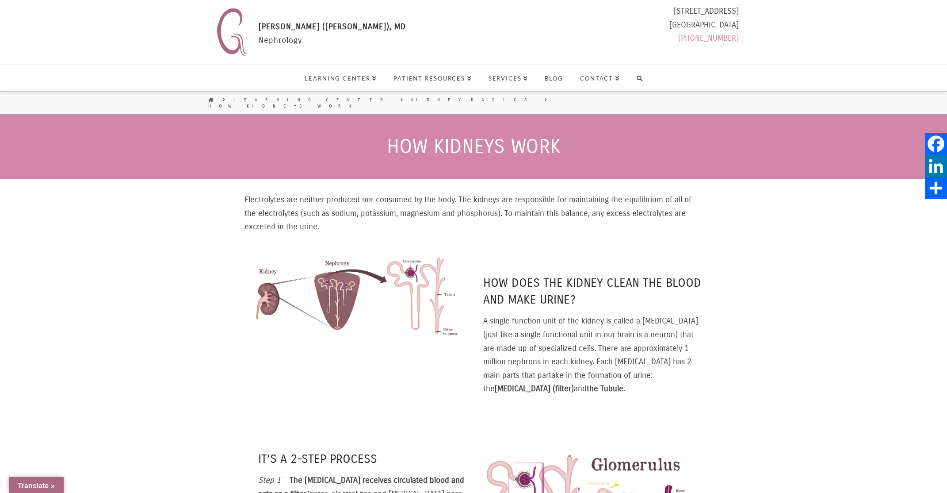  I want to click on span: Blog, so click(554, 78).